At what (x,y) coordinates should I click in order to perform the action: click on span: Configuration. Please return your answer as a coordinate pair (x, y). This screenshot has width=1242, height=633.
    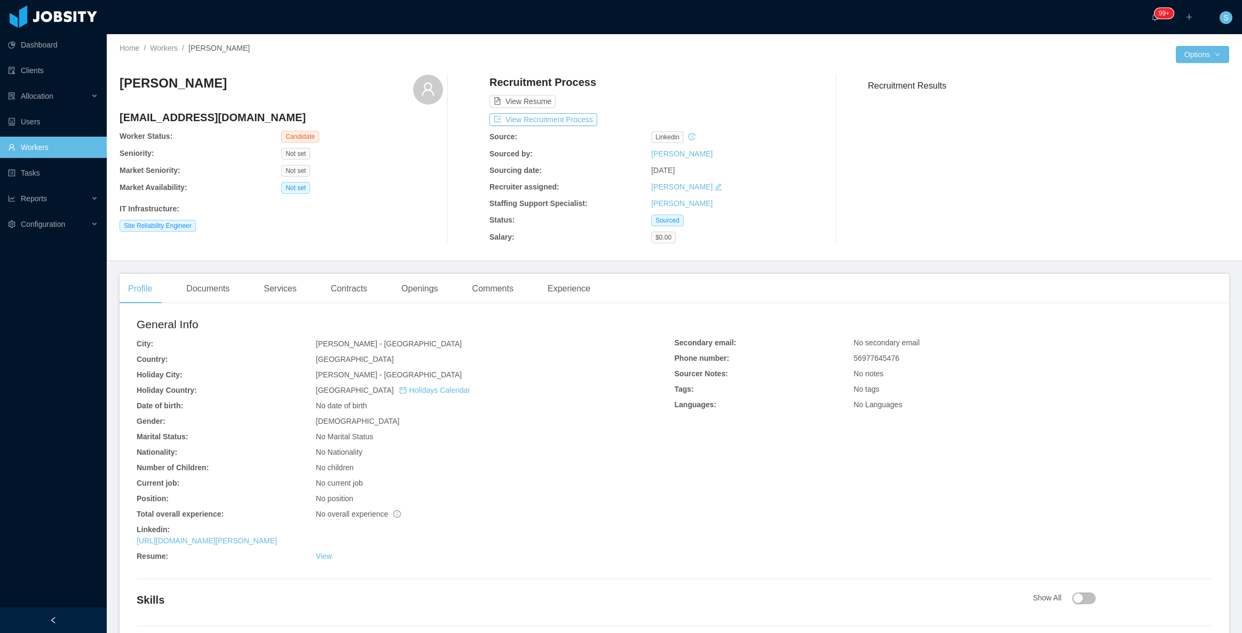
    Looking at the image, I should click on (43, 224).